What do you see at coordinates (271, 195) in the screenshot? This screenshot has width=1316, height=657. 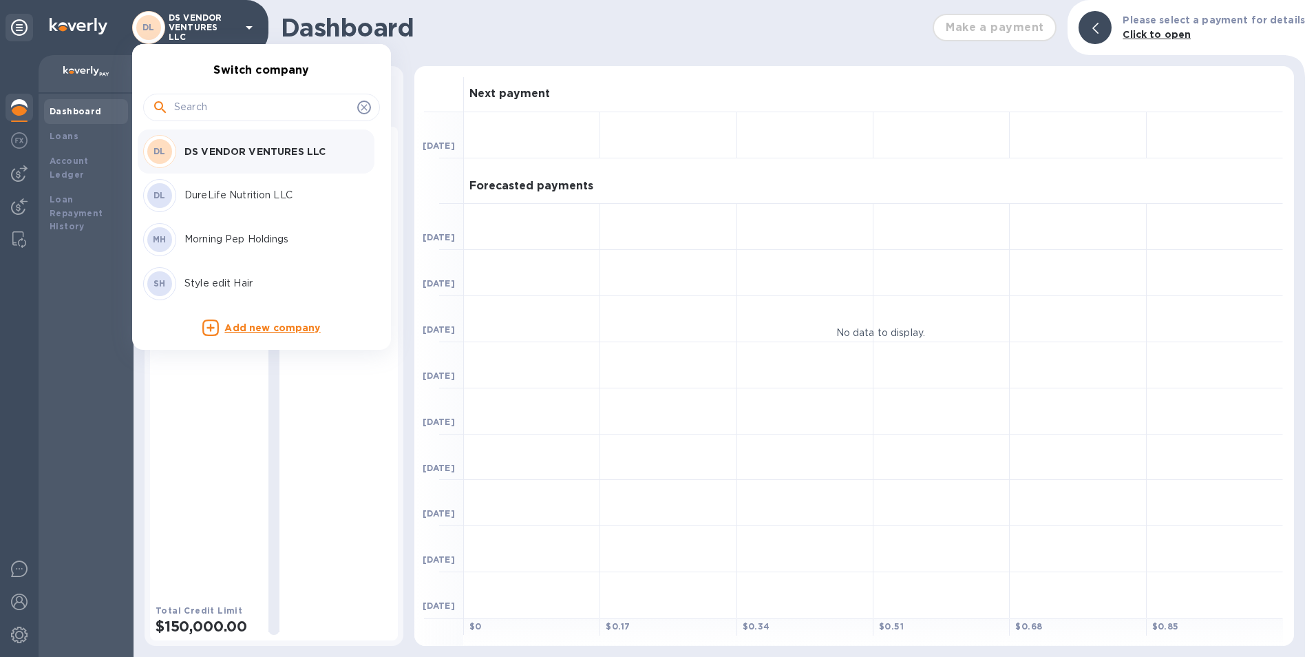 I see `p: DureLife Nutrition LLC` at bounding box center [271, 195].